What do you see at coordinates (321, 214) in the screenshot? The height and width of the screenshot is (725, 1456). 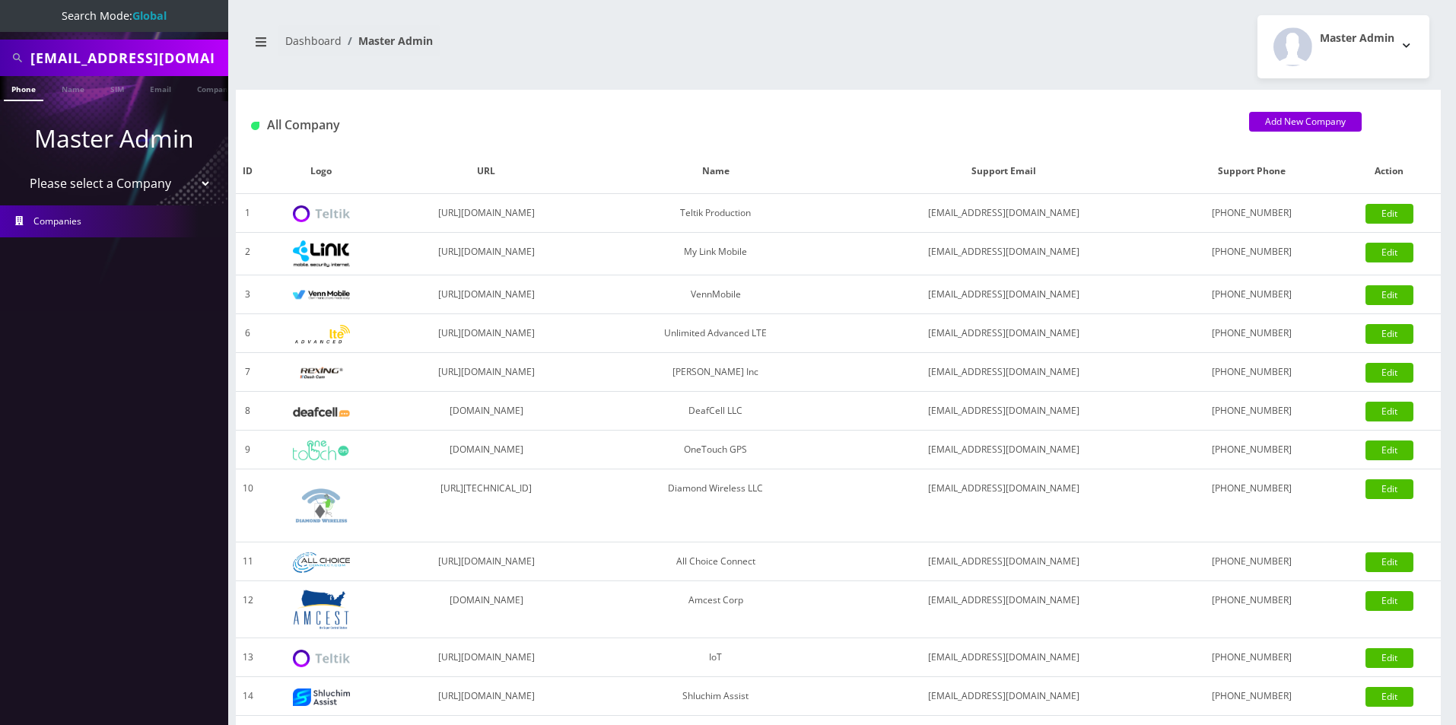 I see `img: Teltik Production` at bounding box center [321, 214].